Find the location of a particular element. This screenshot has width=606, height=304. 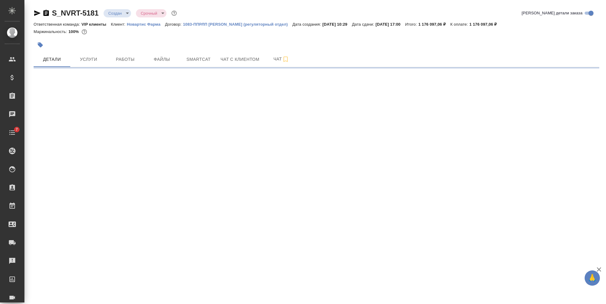

a: 7 is located at coordinates (12, 133).